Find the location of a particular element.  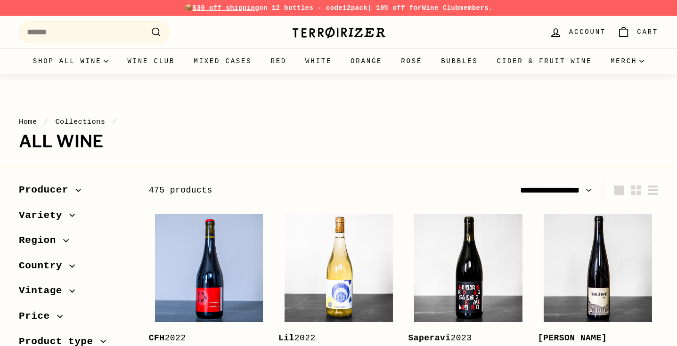

summary: Shop all wine is located at coordinates (71, 61).